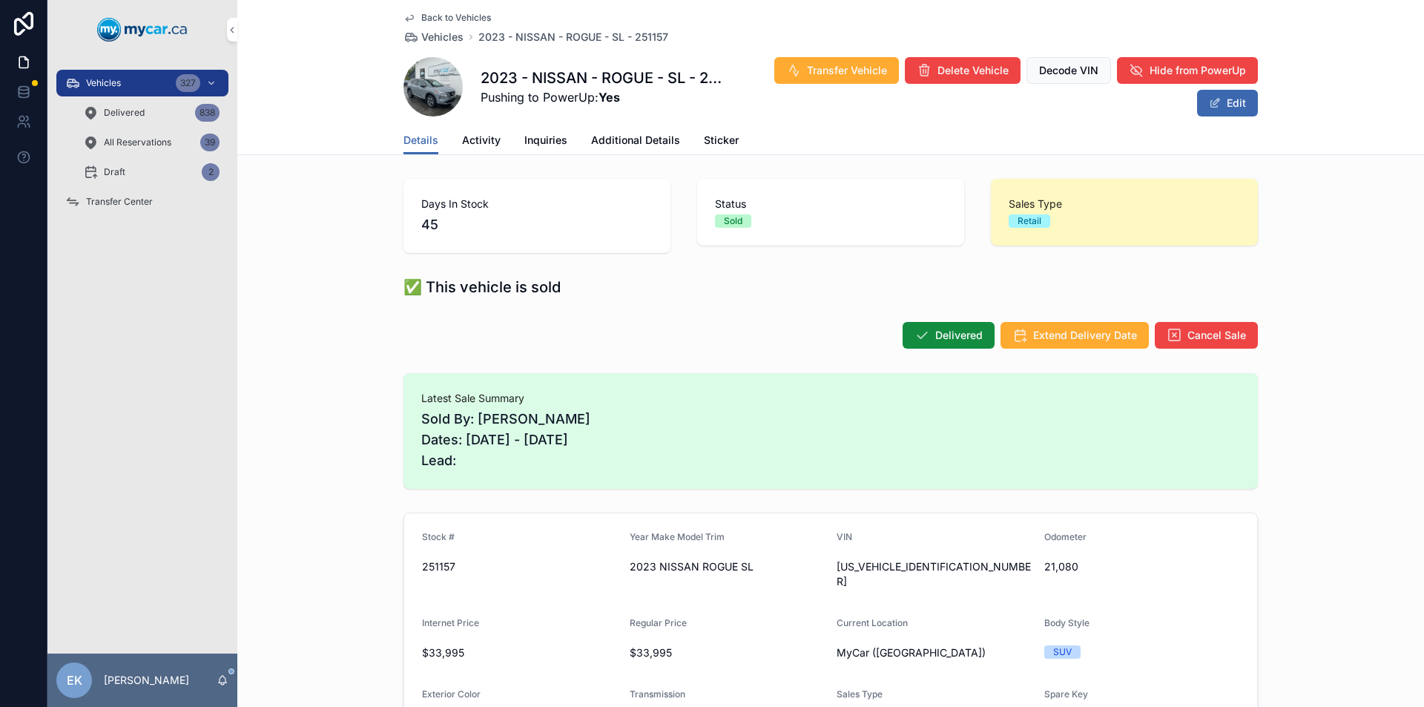 This screenshot has height=707, width=1424. Describe the element at coordinates (1066, 694) in the screenshot. I see `span: Spare Key` at that location.